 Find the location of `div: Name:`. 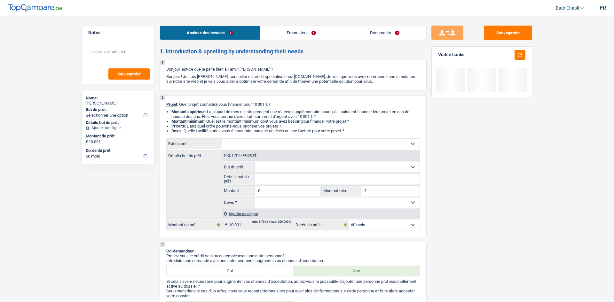

div: Name: is located at coordinates (118, 98).